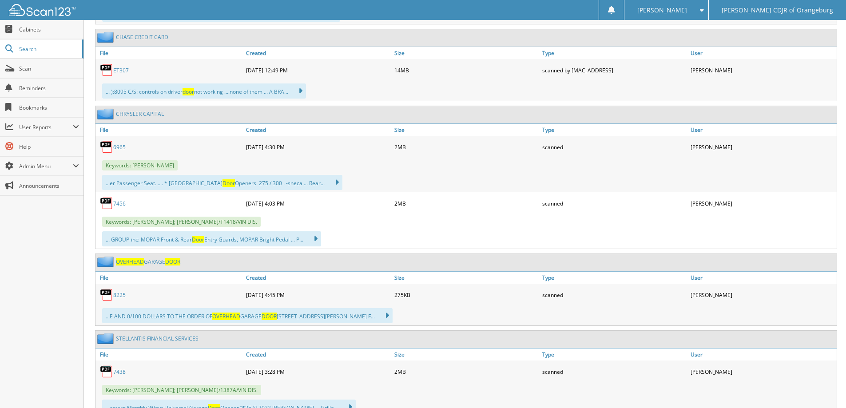  What do you see at coordinates (188, 92) in the screenshot?
I see `span: door` at bounding box center [188, 92].